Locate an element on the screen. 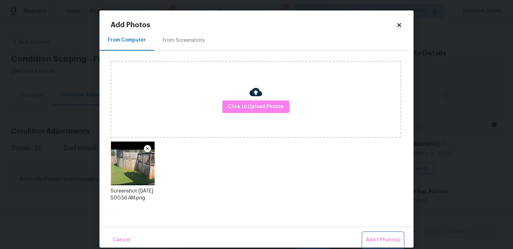 This screenshot has width=513, height=249. button: Add 1 Photo(s) is located at coordinates (383, 240).